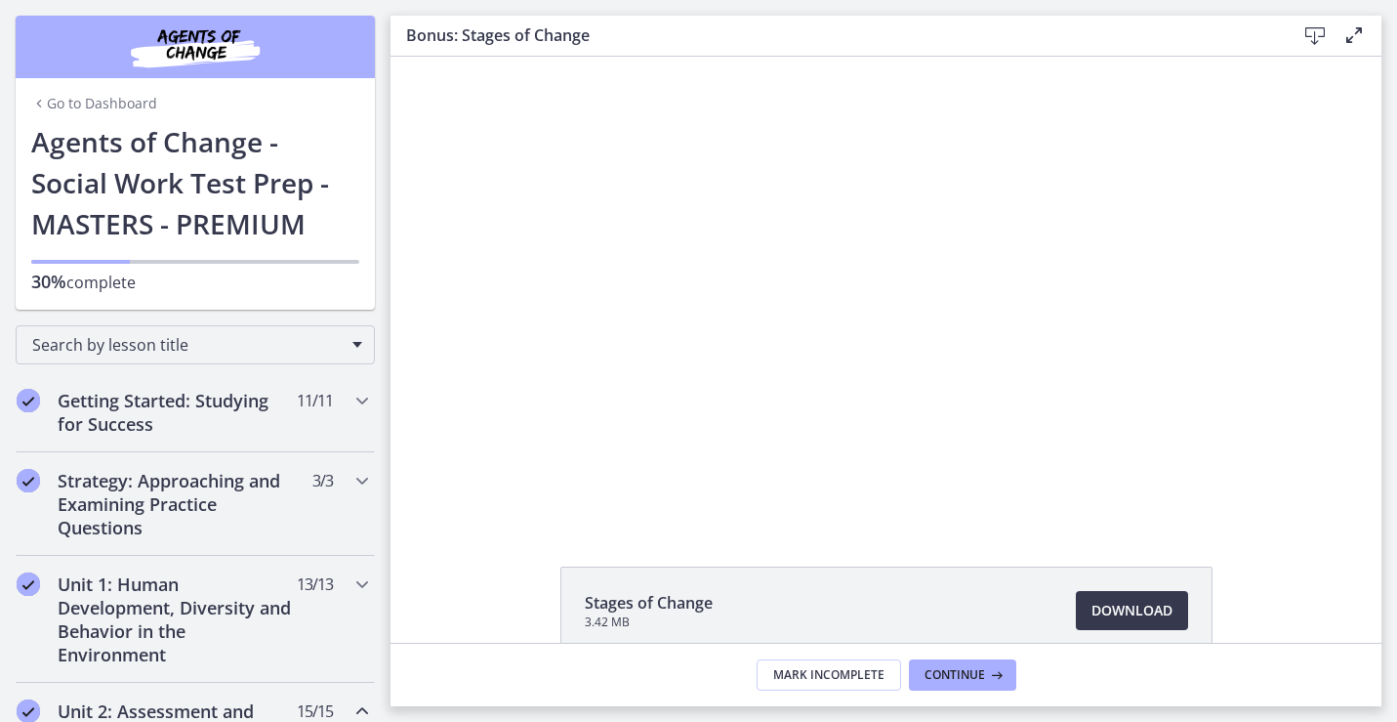 Image resolution: width=1397 pixels, height=722 pixels. What do you see at coordinates (955, 675) in the screenshot?
I see `span: Continue` at bounding box center [955, 675].